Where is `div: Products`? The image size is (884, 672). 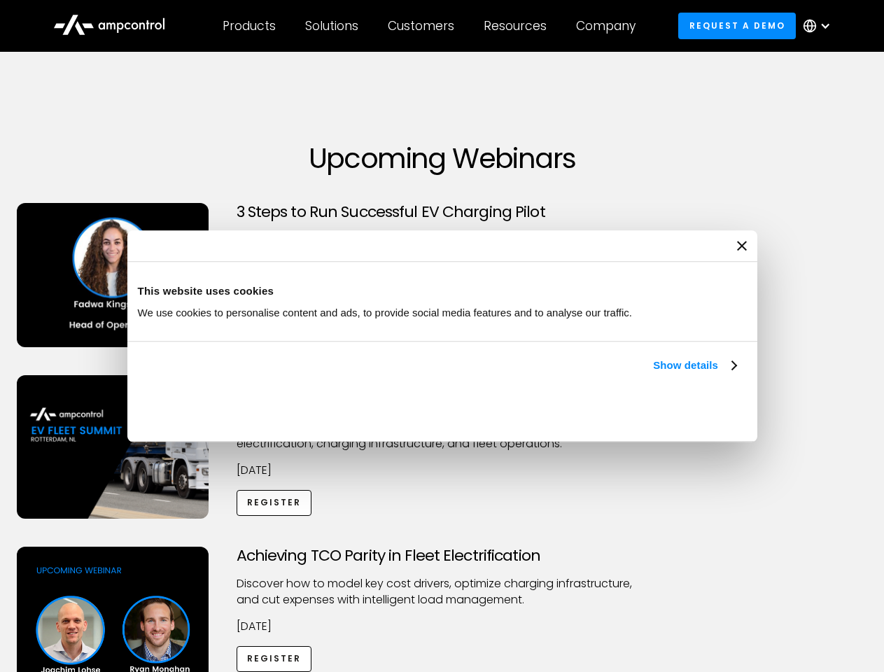 div: Products is located at coordinates (249, 26).